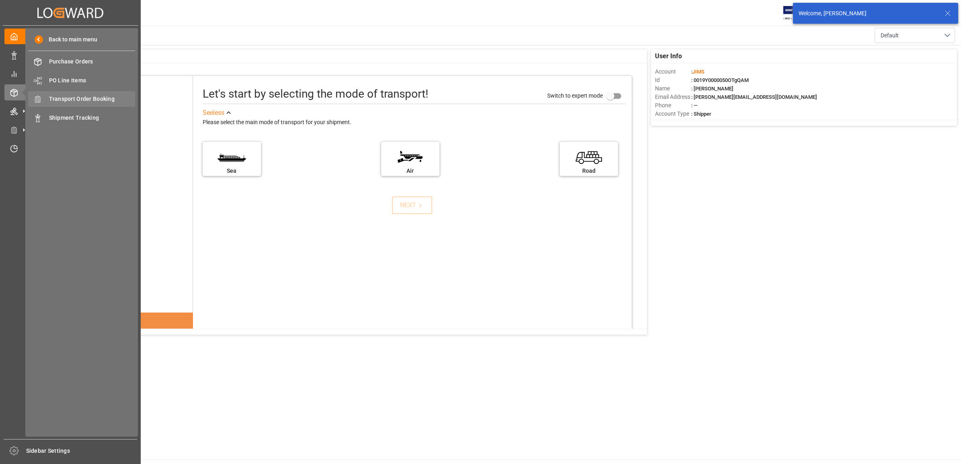 The width and height of the screenshot is (961, 464). Describe the element at coordinates (82, 451) in the screenshot. I see `span: Sidebar Settings` at that location.